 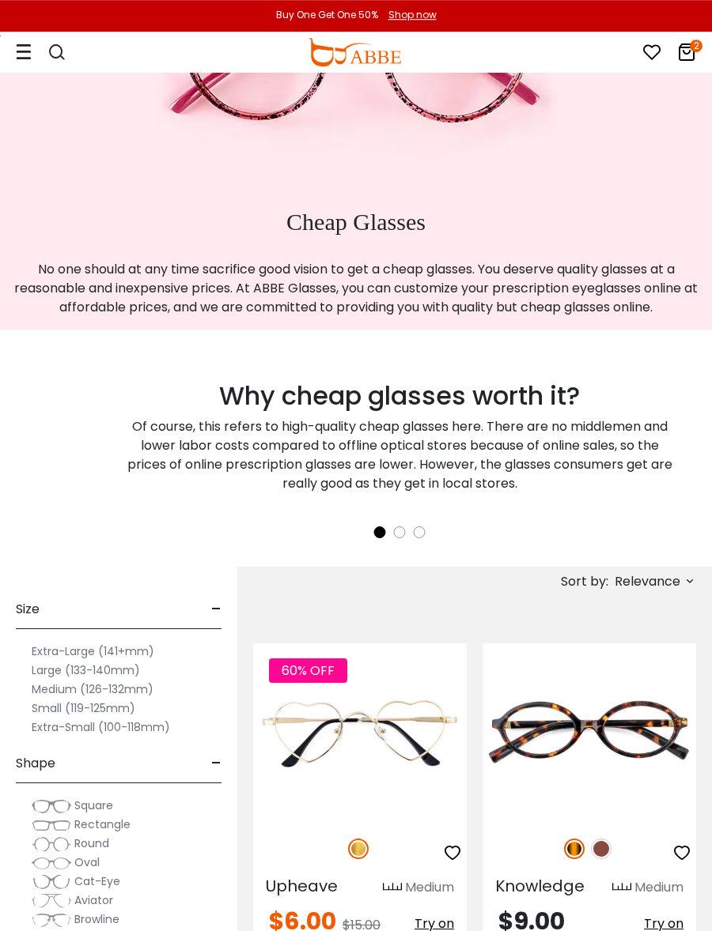 I want to click on p: Of course, this refers to high-quality cheap glasses here. There are no middlemen and lower labor..., so click(x=399, y=455).